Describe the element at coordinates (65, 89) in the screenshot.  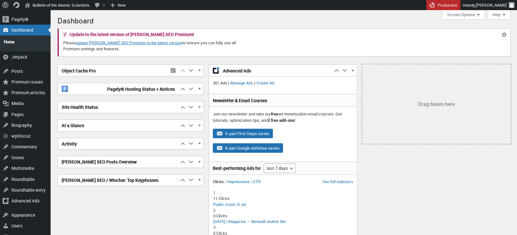
I see `img: pagely-w-on-b20x20.png` at that location.